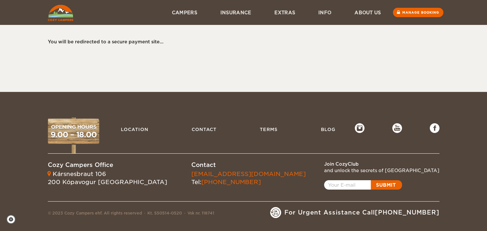  I want to click on a: Terms, so click(269, 129).